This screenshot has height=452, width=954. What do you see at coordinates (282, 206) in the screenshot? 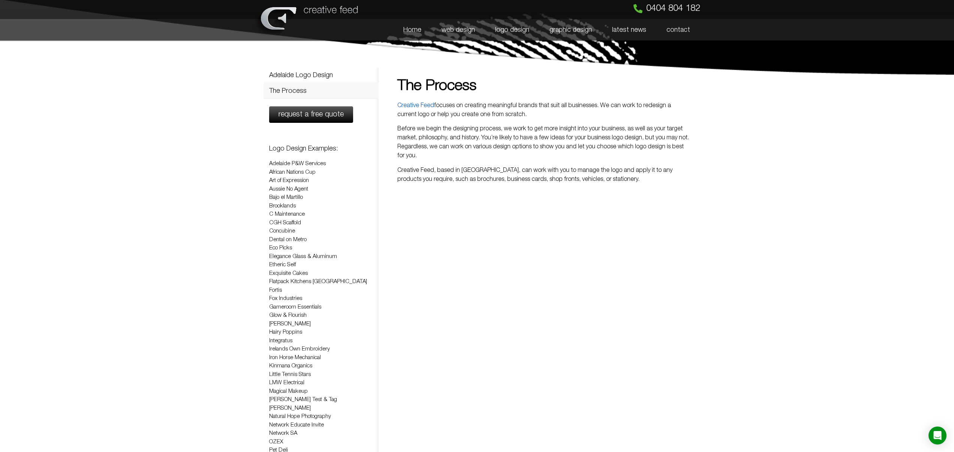
I see `a: Brooklands` at bounding box center [282, 206].